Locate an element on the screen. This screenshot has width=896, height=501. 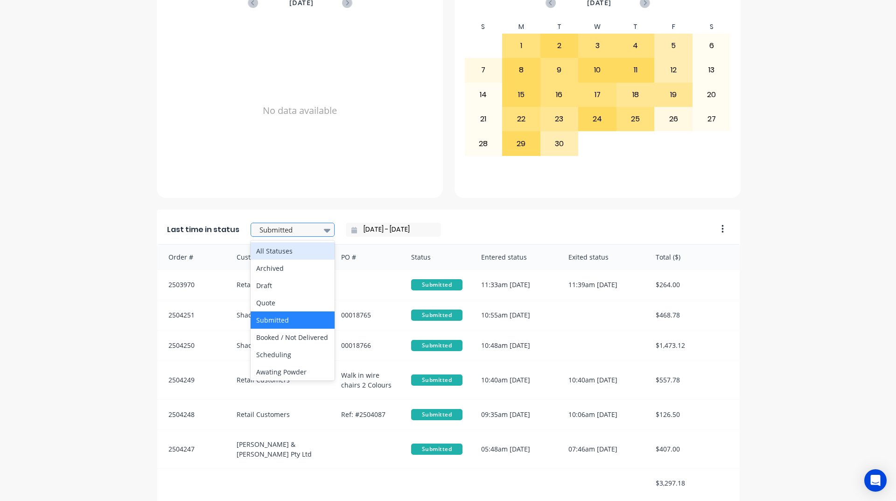
div: All Statuses is located at coordinates (293, 251).